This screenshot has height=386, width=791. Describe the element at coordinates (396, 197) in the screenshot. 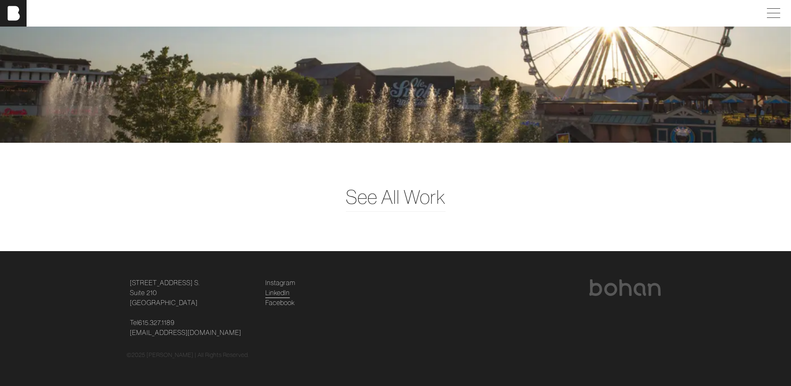

I see `span: See All Work` at that location.